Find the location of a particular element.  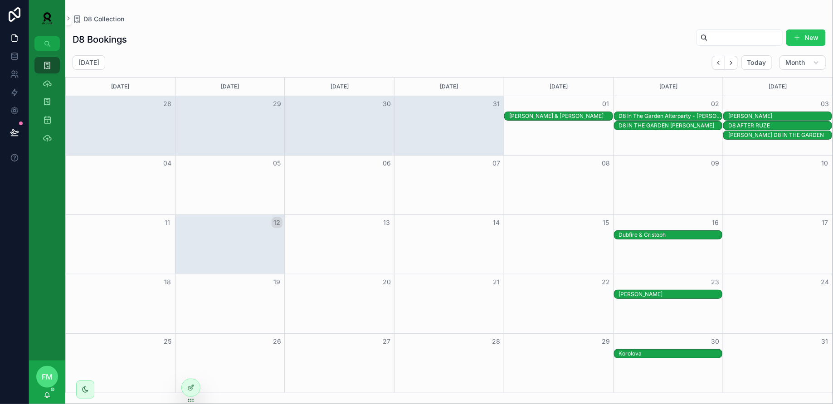

div: Dubfire & Cristoph is located at coordinates (671, 235).